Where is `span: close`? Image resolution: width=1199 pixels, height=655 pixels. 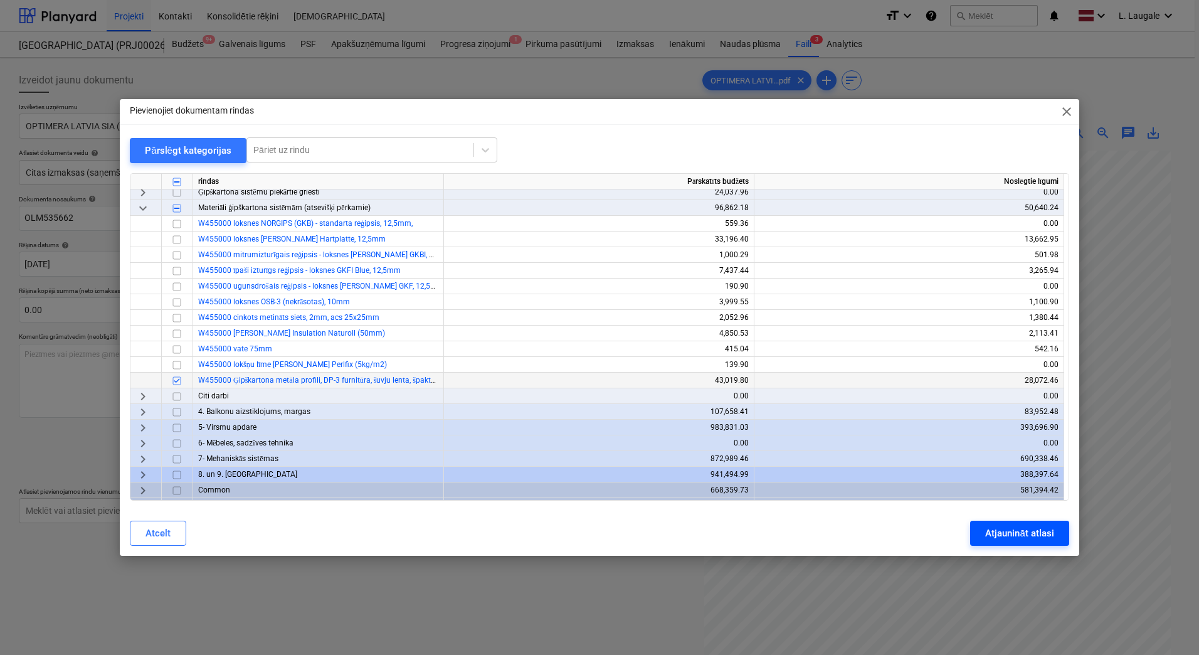
span: close is located at coordinates (1066, 112).